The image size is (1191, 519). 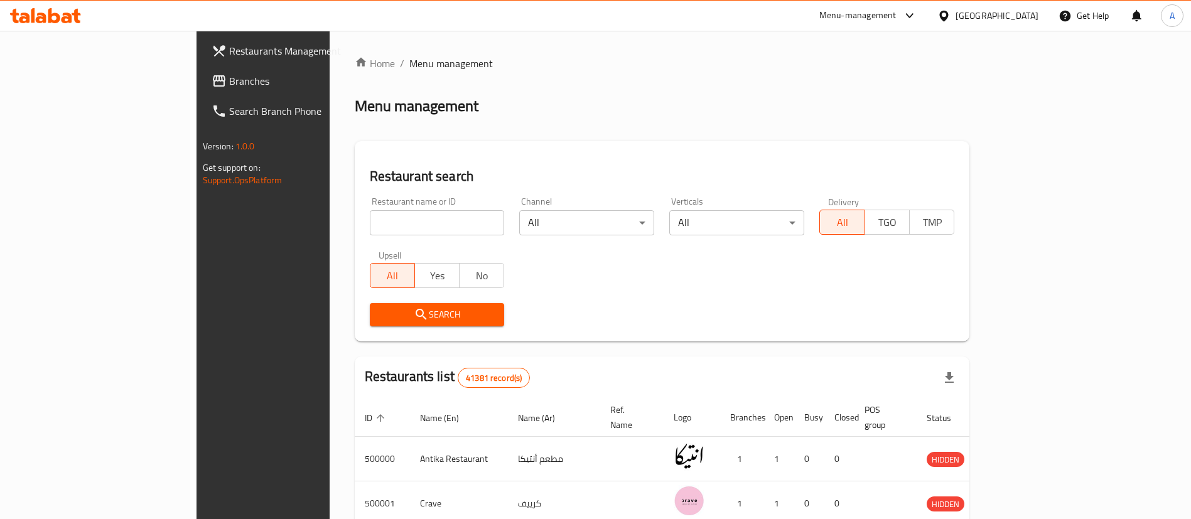 I want to click on td: مطعم أنتيكا, so click(x=554, y=459).